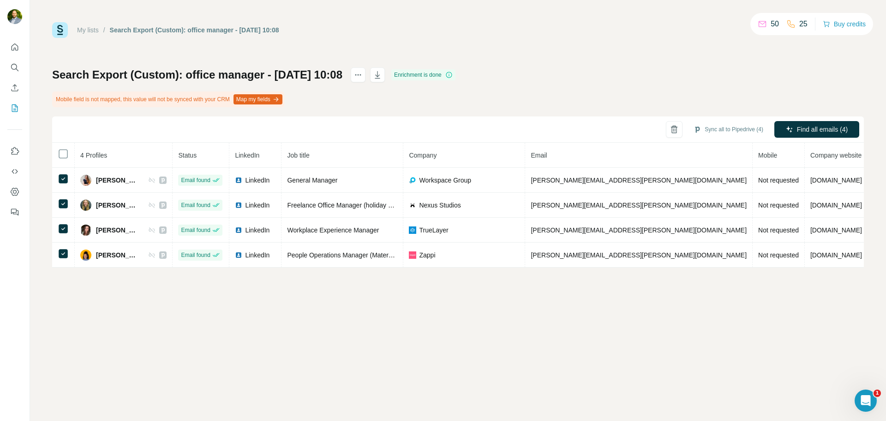  What do you see at coordinates (539, 155) in the screenshot?
I see `span: Email` at bounding box center [539, 155].